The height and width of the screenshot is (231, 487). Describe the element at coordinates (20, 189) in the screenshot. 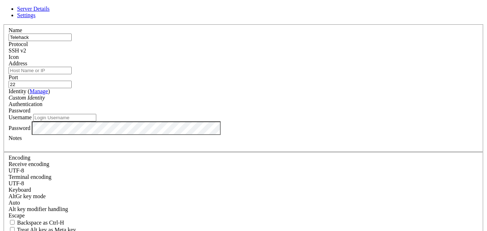

I see `label: Keyboard` at that location.